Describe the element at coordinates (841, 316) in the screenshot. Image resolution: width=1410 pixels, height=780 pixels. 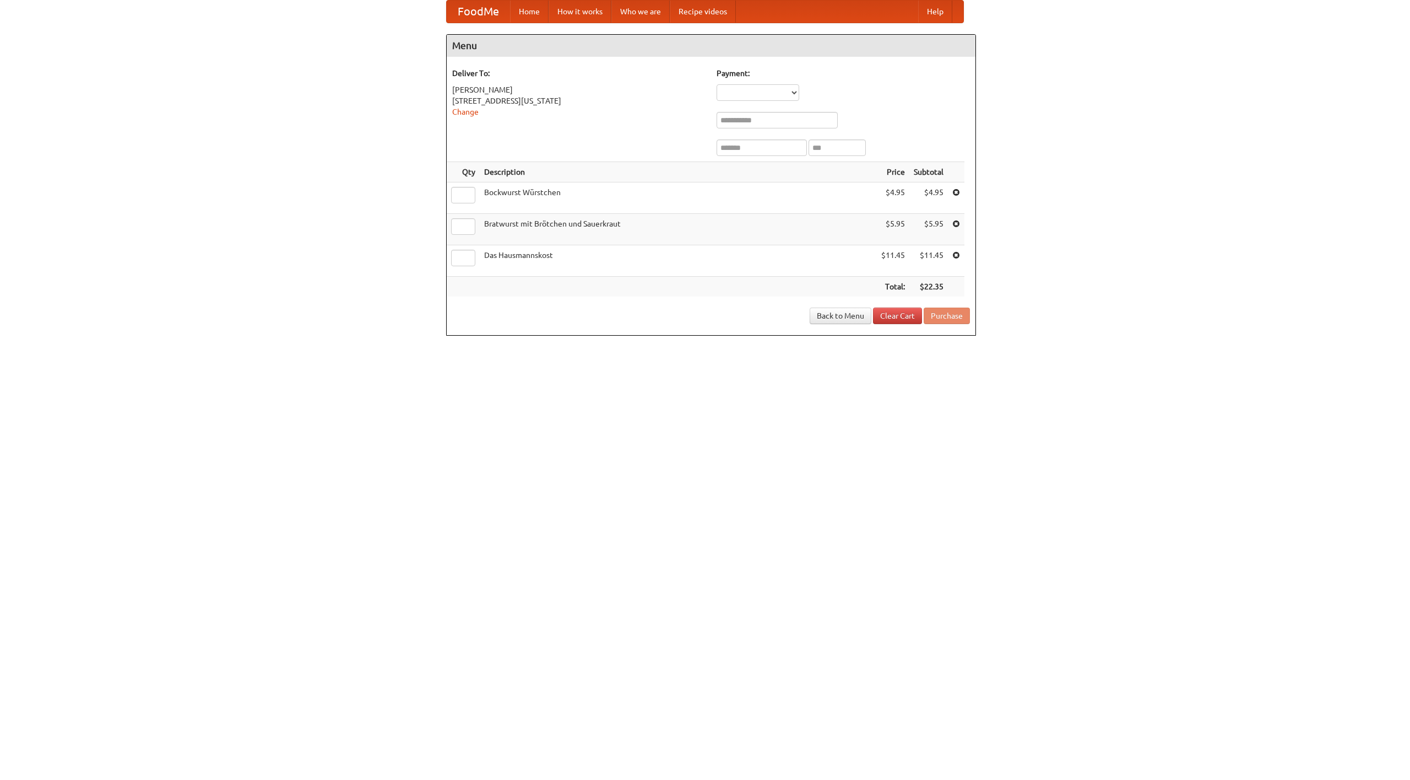
I see `a: Back to Menu` at that location.